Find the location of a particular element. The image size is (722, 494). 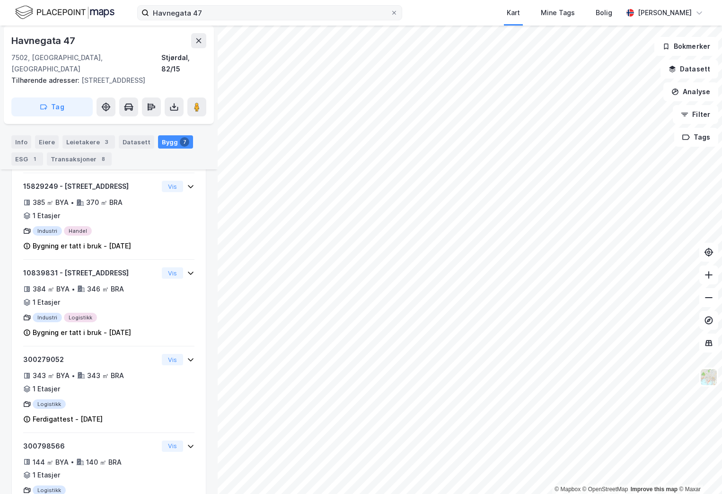

div: 144 ㎡ BYA is located at coordinates (51, 462).